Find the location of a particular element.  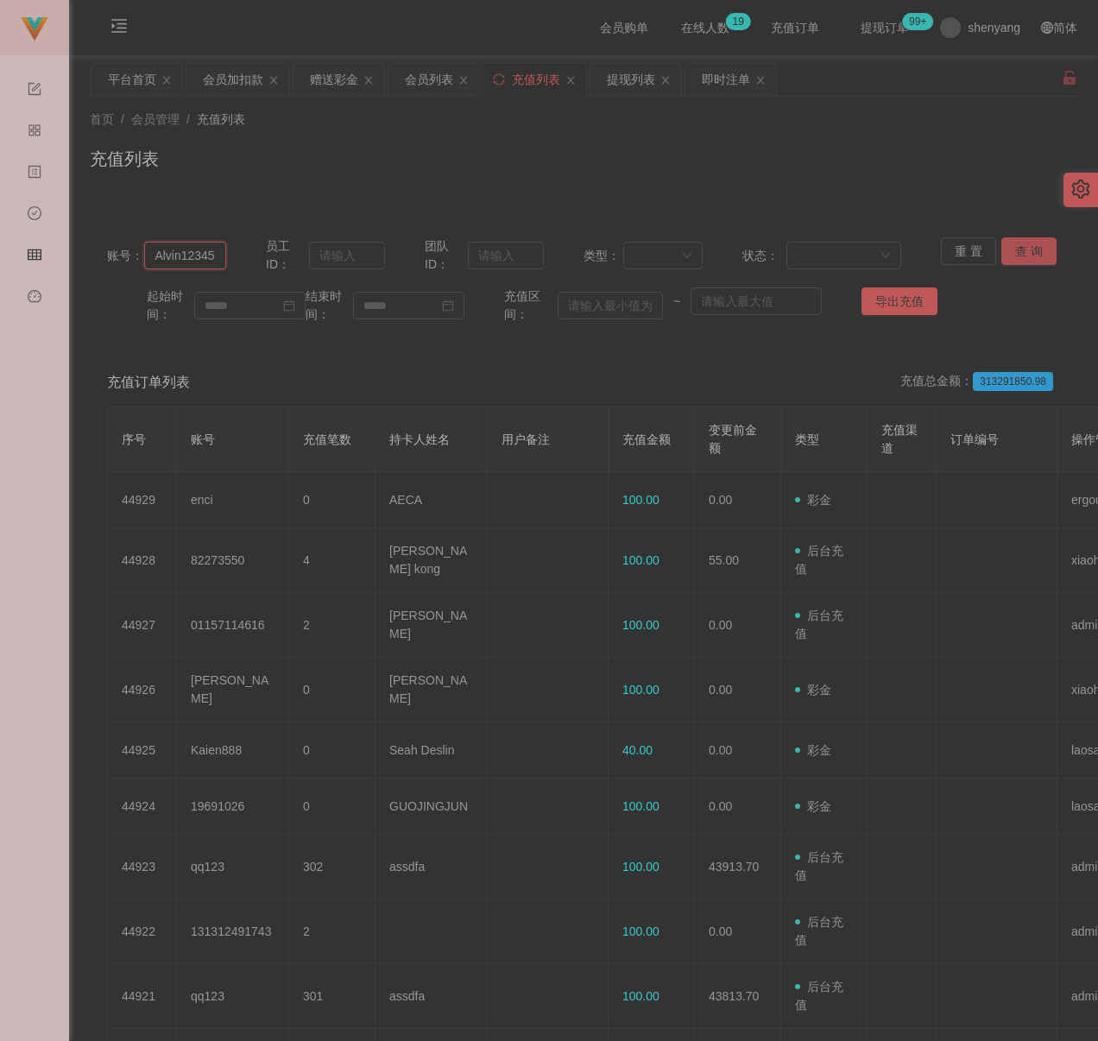

td: 44923 is located at coordinates (142, 867).